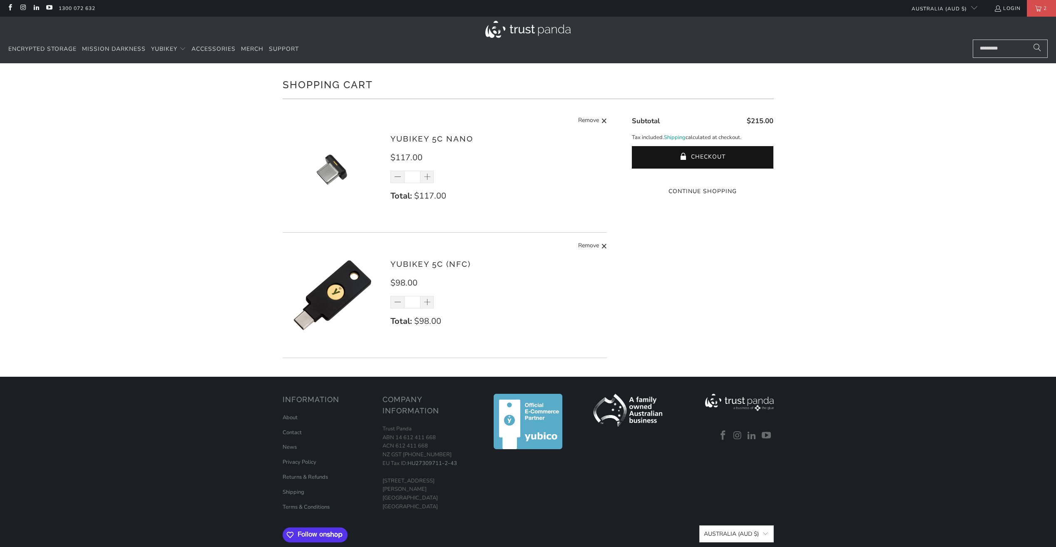  I want to click on span: Mission Darkness, so click(114, 49).